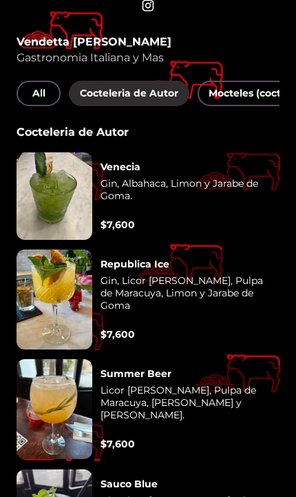 The image size is (296, 497). Describe the element at coordinates (136, 373) in the screenshot. I see `h4: Summer Beer` at that location.